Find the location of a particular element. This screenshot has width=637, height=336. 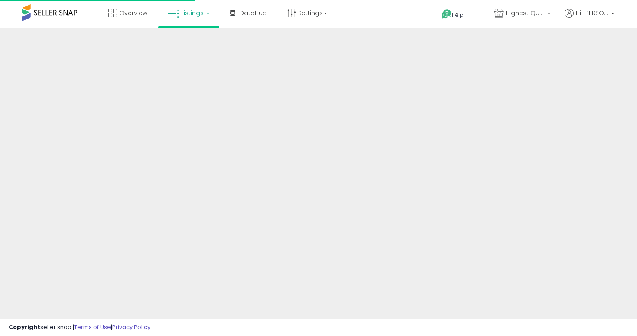

a: Help is located at coordinates (458, 15).